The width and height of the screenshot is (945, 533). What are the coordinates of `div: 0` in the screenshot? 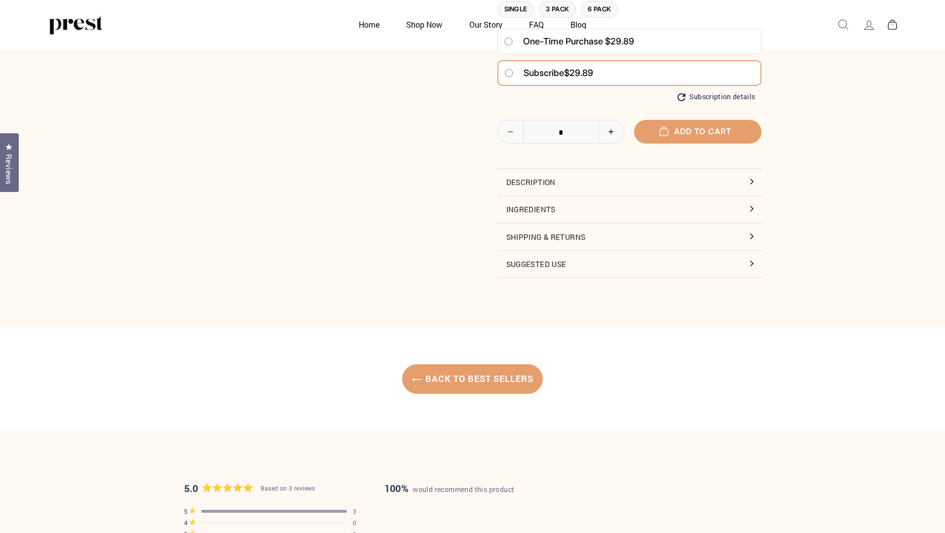 It's located at (354, 523).